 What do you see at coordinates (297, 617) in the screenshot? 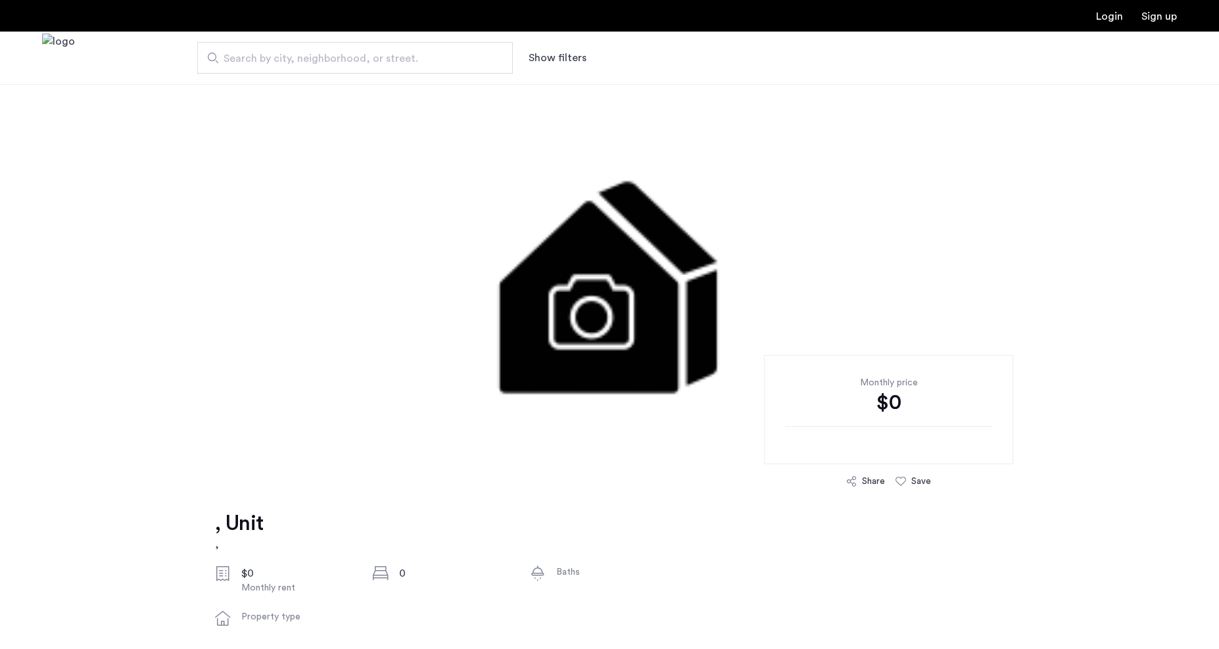
I see `div: Property type` at bounding box center [297, 617].